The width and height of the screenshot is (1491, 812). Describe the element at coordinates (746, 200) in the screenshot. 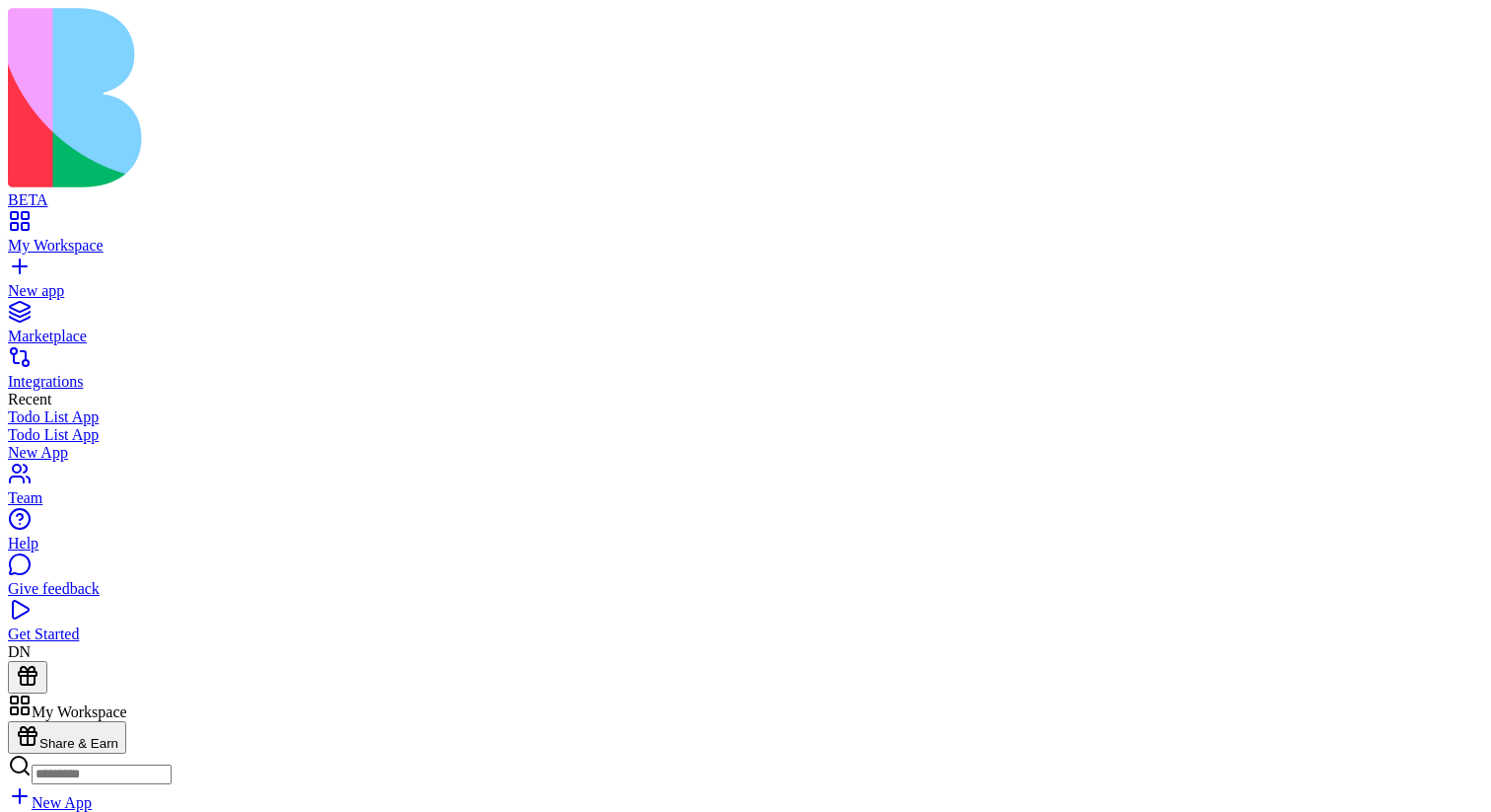

I see `div: BETA` at that location.